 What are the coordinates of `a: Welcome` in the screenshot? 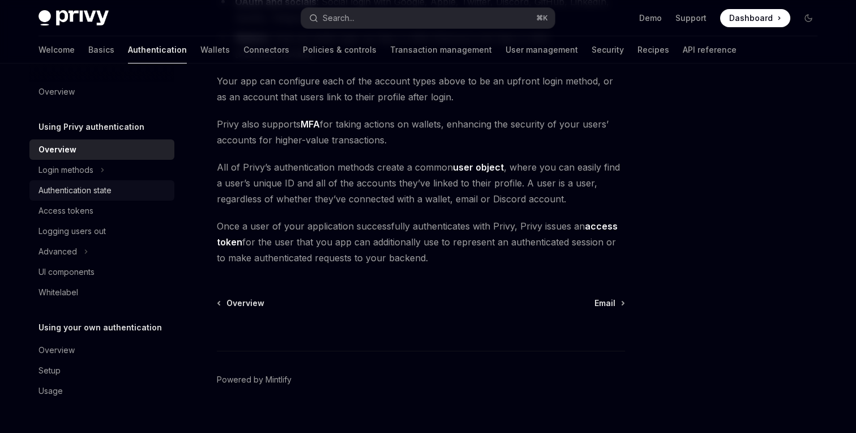 It's located at (57, 50).